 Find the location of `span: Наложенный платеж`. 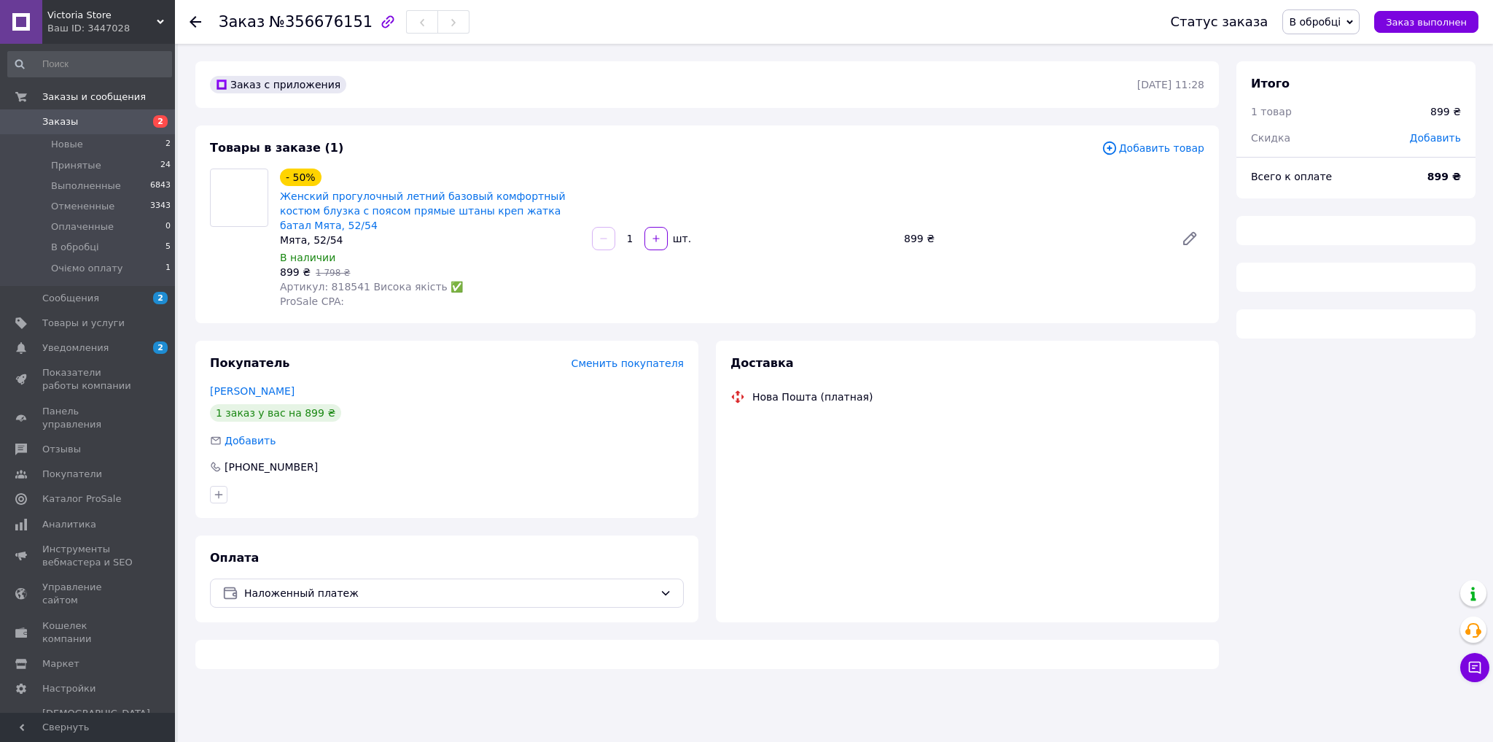

span: Наложенный платеж is located at coordinates (449, 593).